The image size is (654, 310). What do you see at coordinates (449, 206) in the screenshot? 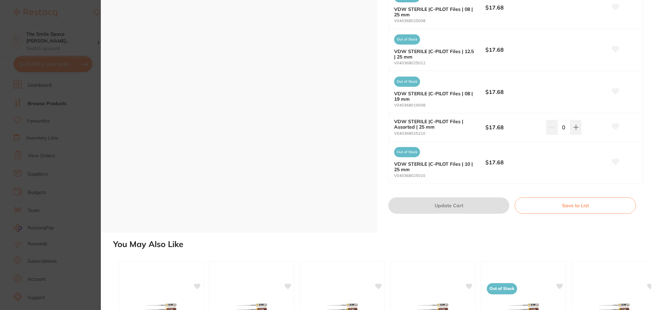
I see `button: Update Cart` at bounding box center [449, 206].